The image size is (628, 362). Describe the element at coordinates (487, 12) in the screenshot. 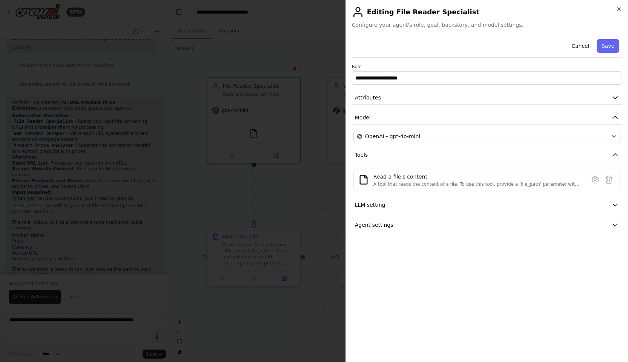

I see `h2: Editing File Reader Specialist` at that location.